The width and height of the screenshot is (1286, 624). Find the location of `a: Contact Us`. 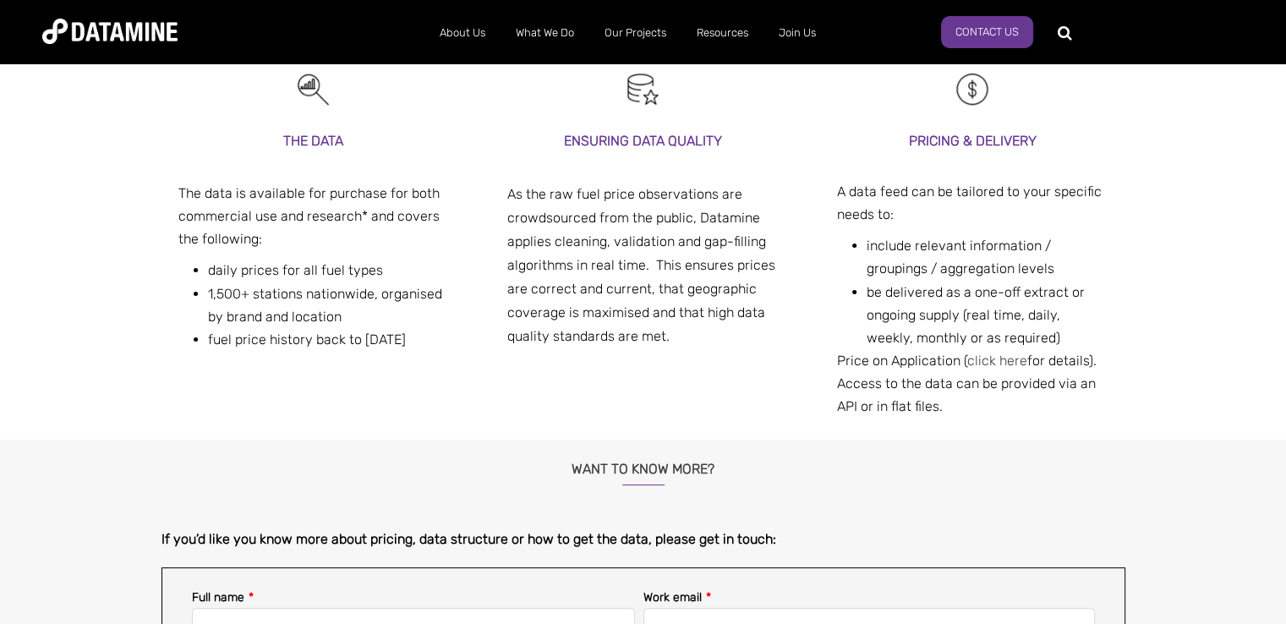

a: Contact Us is located at coordinates (987, 32).